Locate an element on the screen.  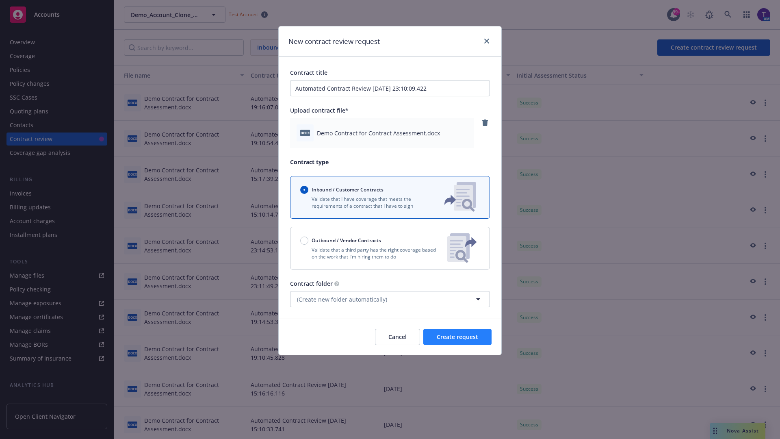
span: Contract title is located at coordinates (309, 72).